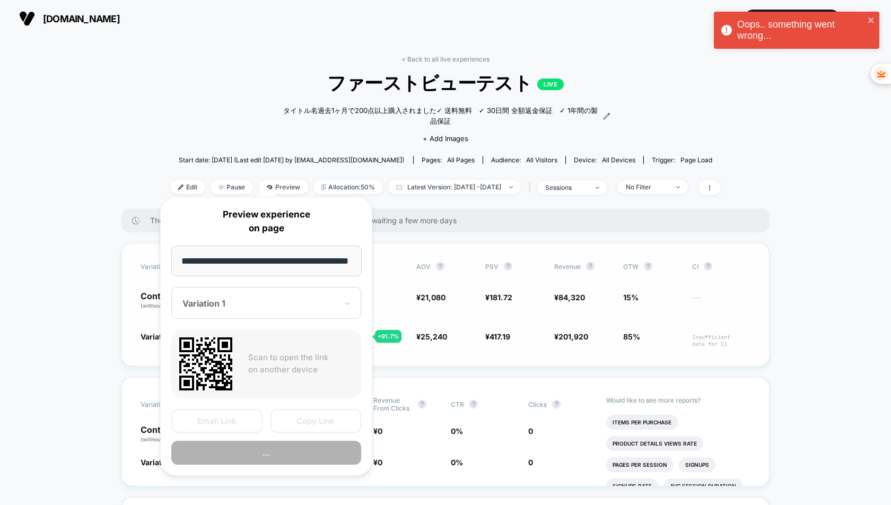 This screenshot has width=891, height=505. I want to click on span: 15%, so click(631, 297).